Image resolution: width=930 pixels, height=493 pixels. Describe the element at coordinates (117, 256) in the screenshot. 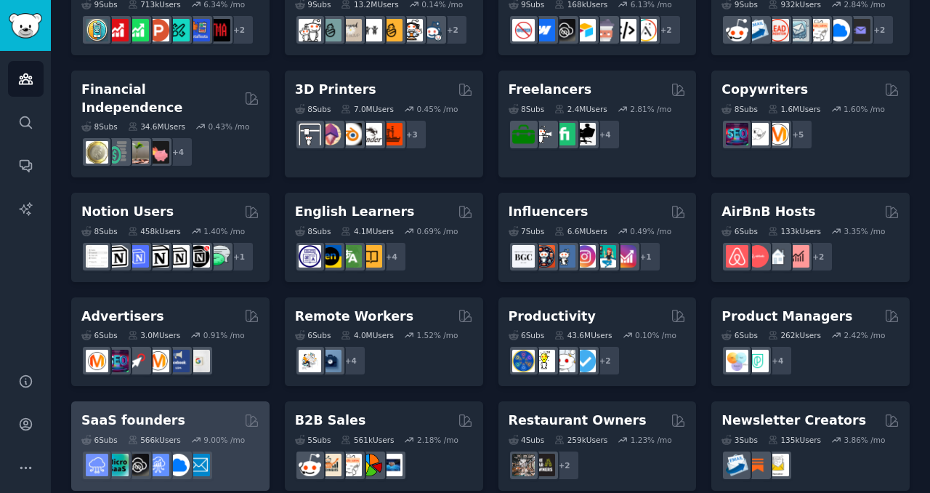

I see `img: notioncreations` at that location.